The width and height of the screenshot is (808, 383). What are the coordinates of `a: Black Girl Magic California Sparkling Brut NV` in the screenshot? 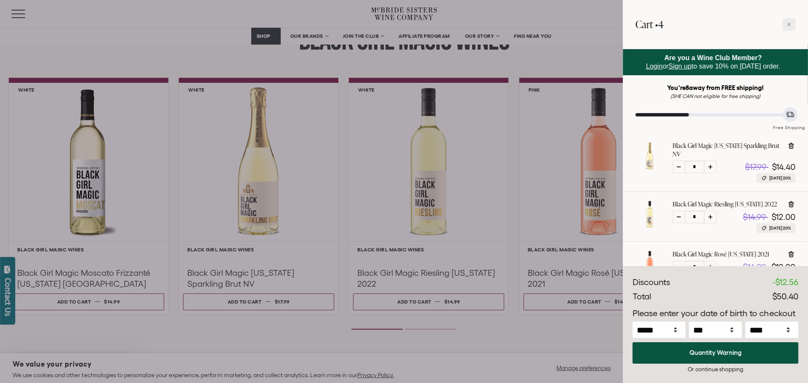 It's located at (650, 168).